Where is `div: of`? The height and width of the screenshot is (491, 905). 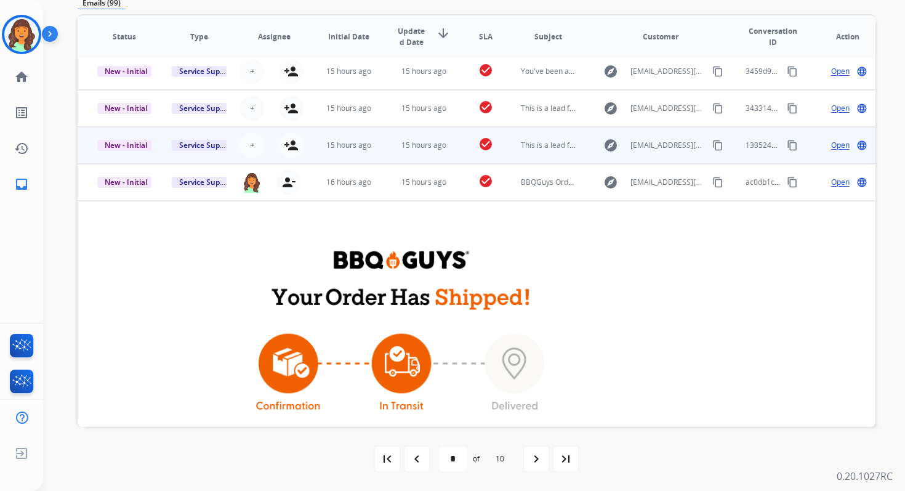 div: of is located at coordinates (476, 459).